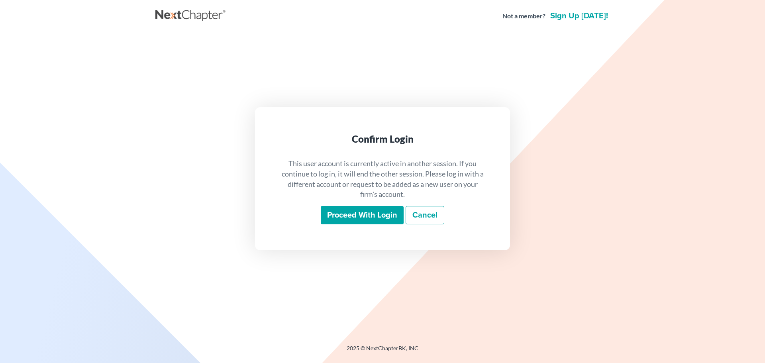  What do you see at coordinates (383, 179) in the screenshot?
I see `p: This user account is currently active in another session. If you continue to log in, it will end ...` at bounding box center [383, 179].